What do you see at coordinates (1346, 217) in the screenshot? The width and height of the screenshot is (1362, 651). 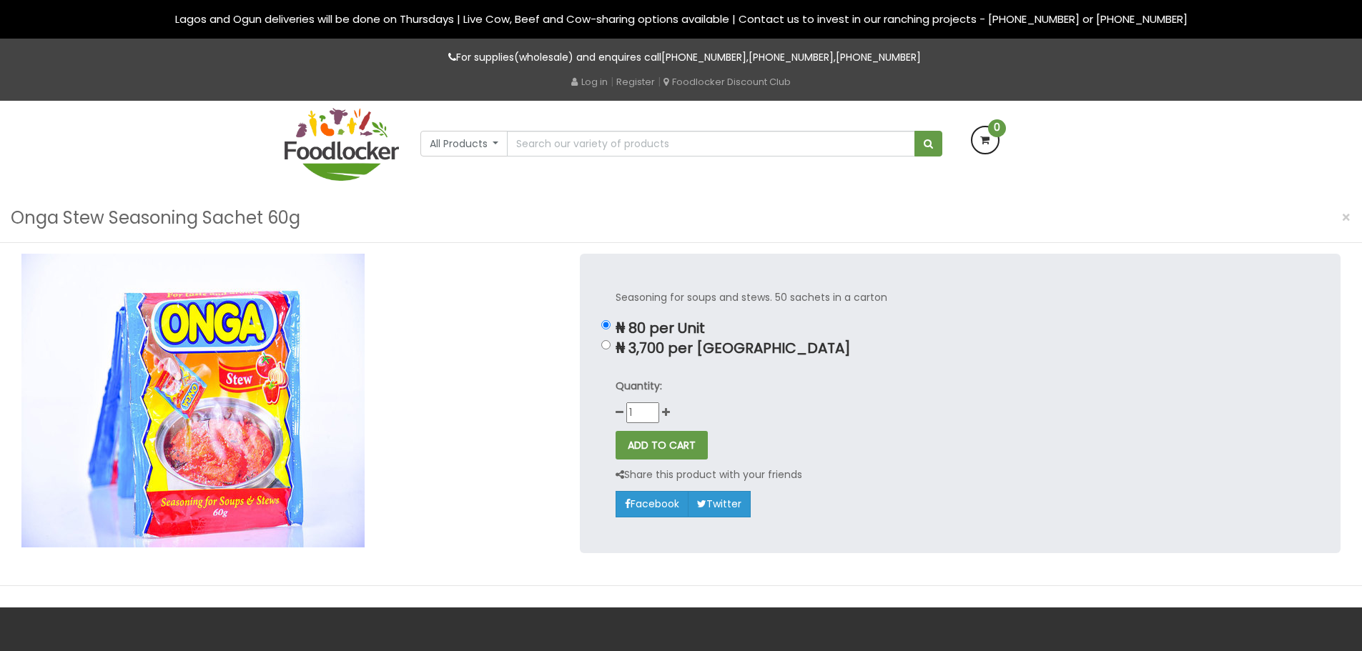 I see `button: Close` at bounding box center [1346, 217].